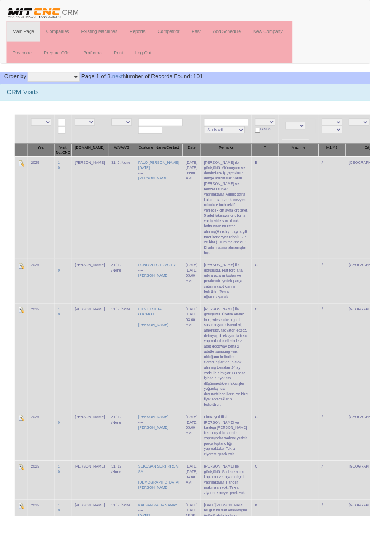  I want to click on a: New Company, so click(277, 33).